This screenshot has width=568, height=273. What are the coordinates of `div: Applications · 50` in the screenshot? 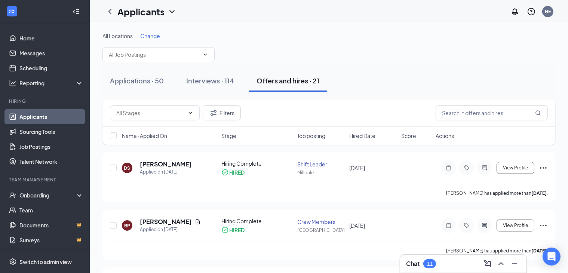 It's located at (137, 80).